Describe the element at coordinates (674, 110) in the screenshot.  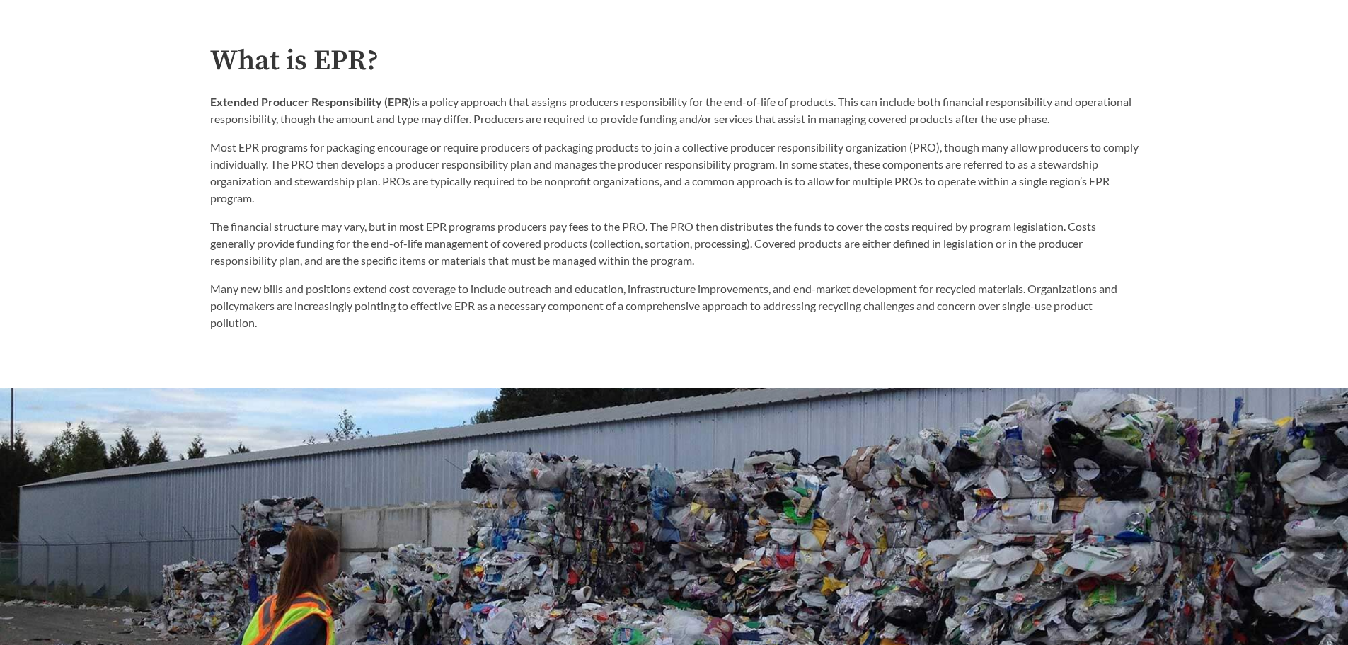
I see `p: is a policy approach that assigns producers responsibility for the end-of-life of products. This ...` at that location.